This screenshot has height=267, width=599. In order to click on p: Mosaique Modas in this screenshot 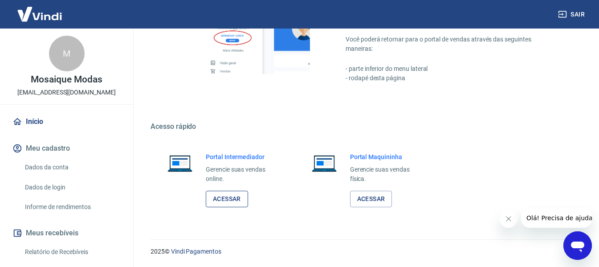, I will do `click(66, 79)`.